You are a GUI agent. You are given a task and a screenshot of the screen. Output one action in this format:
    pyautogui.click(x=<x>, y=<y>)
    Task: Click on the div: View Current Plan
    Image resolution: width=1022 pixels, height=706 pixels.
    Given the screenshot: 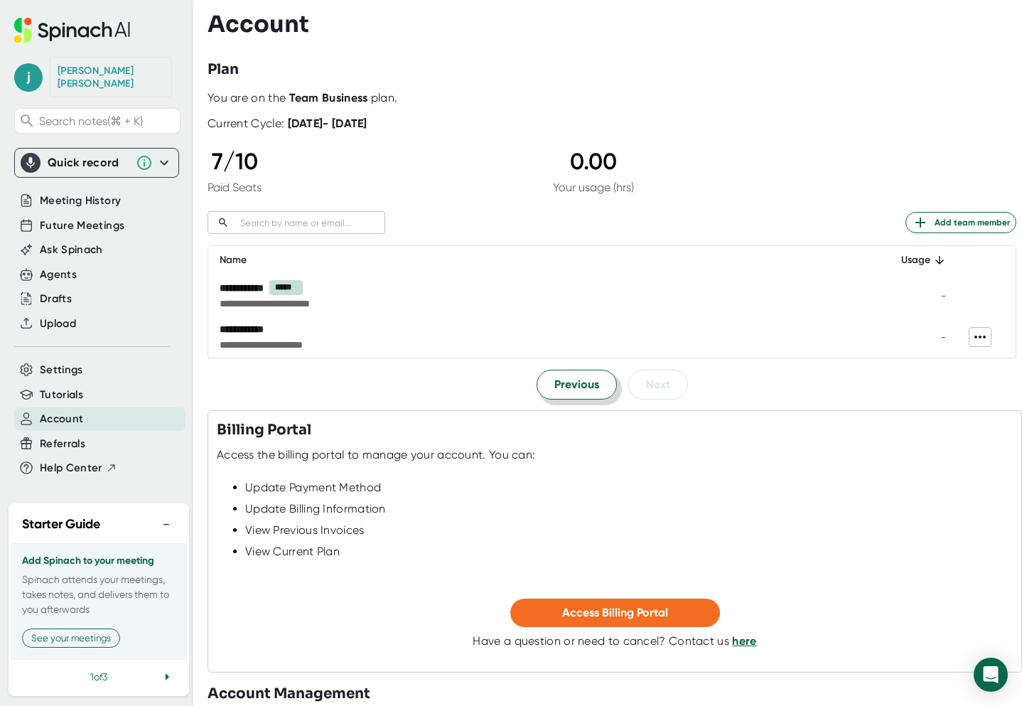 What is the action you would take?
    pyautogui.click(x=629, y=552)
    